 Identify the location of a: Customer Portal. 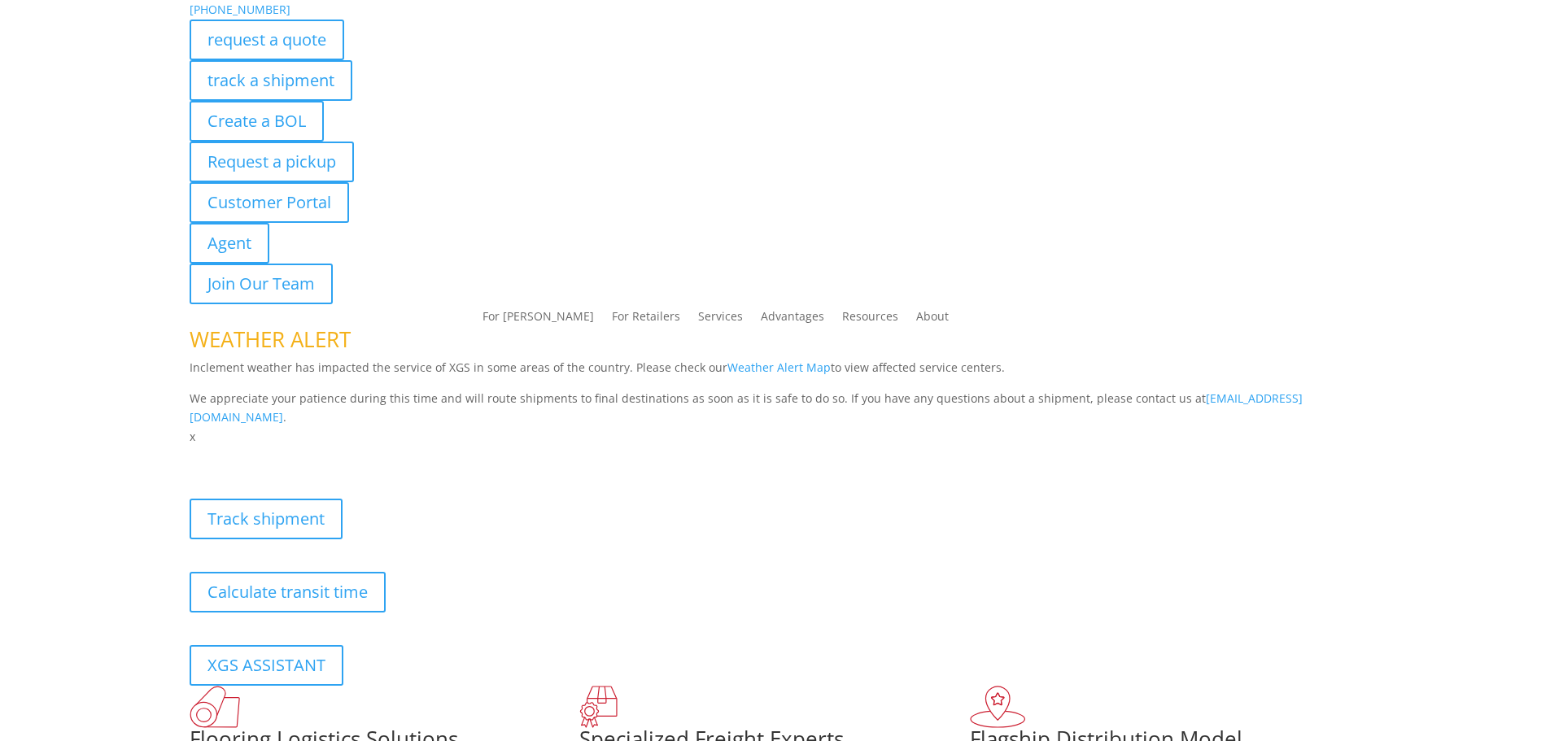
(269, 203).